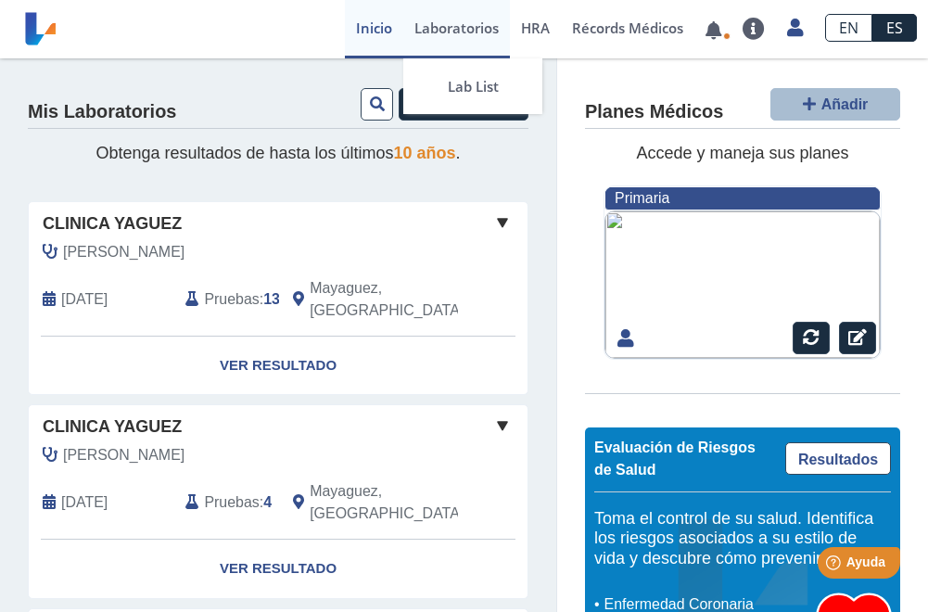 The width and height of the screenshot is (928, 612). I want to click on span: HRA, so click(535, 28).